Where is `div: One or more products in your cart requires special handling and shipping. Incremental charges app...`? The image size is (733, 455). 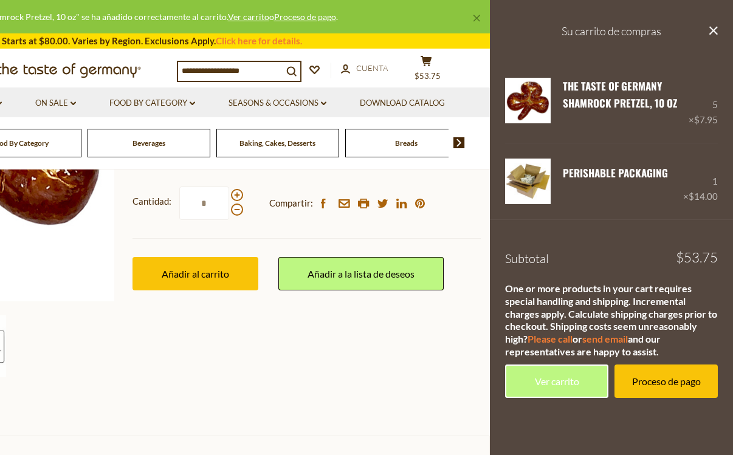 div: One or more products in your cart requires special handling and shipping. Incremental charges app... is located at coordinates (612, 320).